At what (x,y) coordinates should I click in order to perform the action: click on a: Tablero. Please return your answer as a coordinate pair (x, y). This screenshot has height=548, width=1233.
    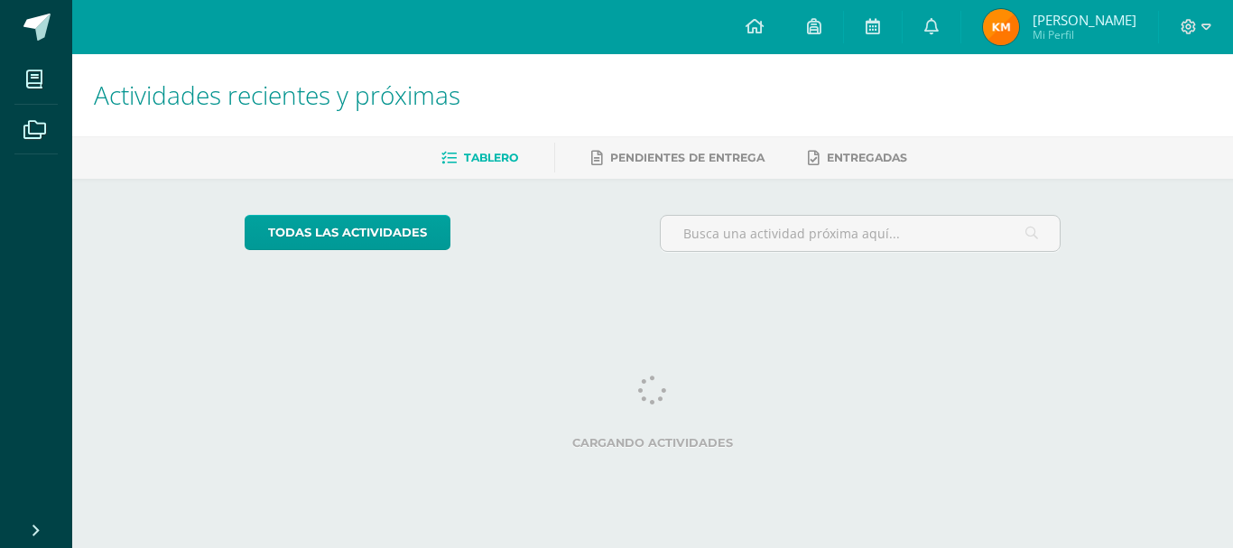
    Looking at the image, I should click on (479, 158).